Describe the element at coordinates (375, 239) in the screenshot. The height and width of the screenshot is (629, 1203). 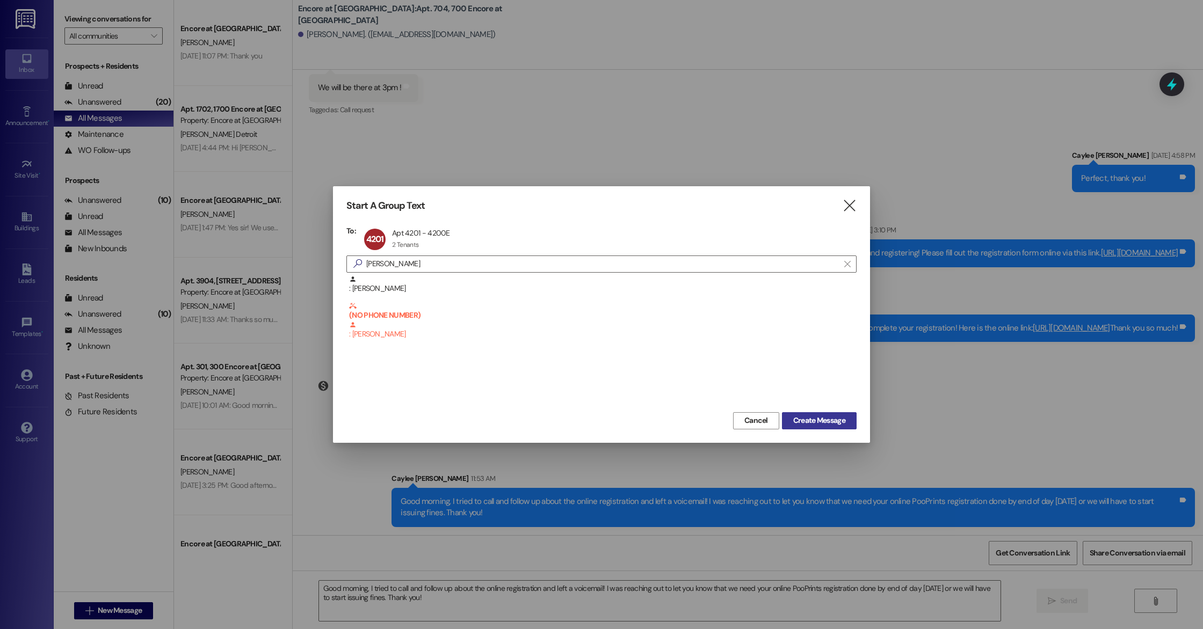
I see `span: 4201` at that location.